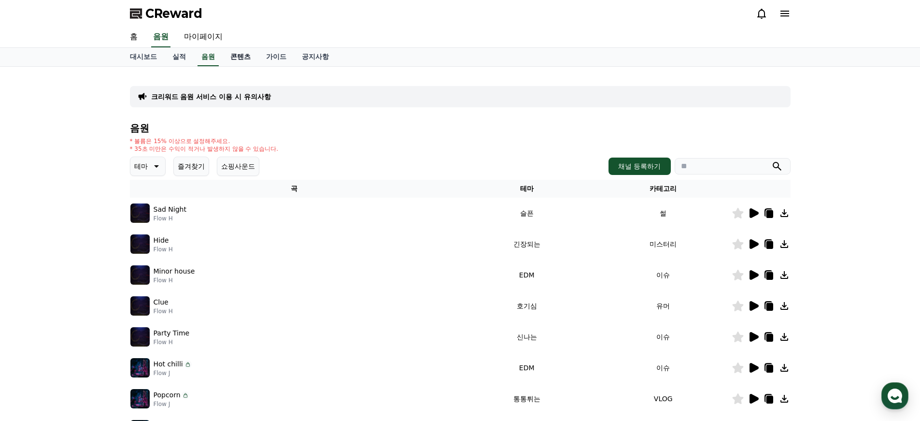 This screenshot has height=421, width=920. What do you see at coordinates (663, 306) in the screenshot?
I see `td: 유머` at bounding box center [663, 306].